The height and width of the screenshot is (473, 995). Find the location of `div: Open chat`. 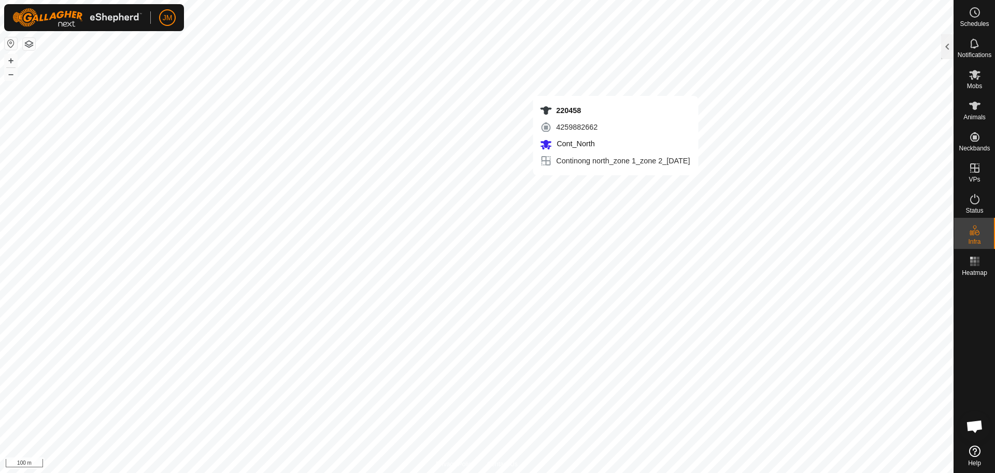

div: Open chat is located at coordinates (975, 426).